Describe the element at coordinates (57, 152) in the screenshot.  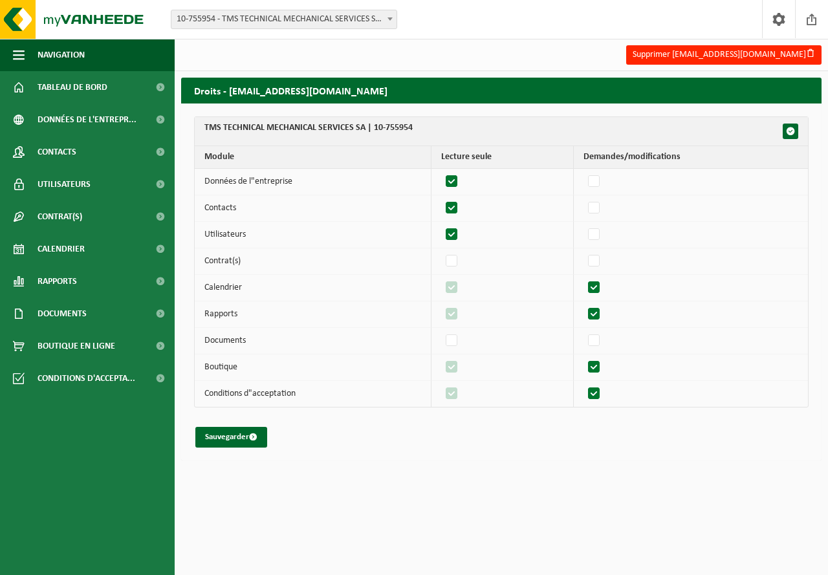
I see `span: Contacts` at that location.